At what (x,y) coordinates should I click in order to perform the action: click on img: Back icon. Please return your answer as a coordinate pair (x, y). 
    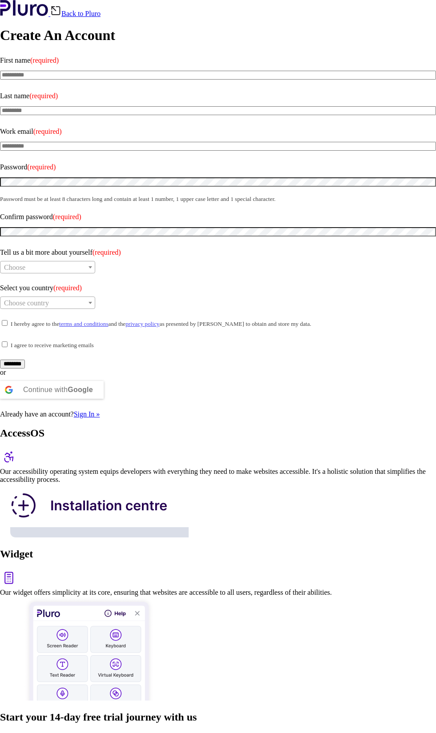
    Looking at the image, I should click on (56, 11).